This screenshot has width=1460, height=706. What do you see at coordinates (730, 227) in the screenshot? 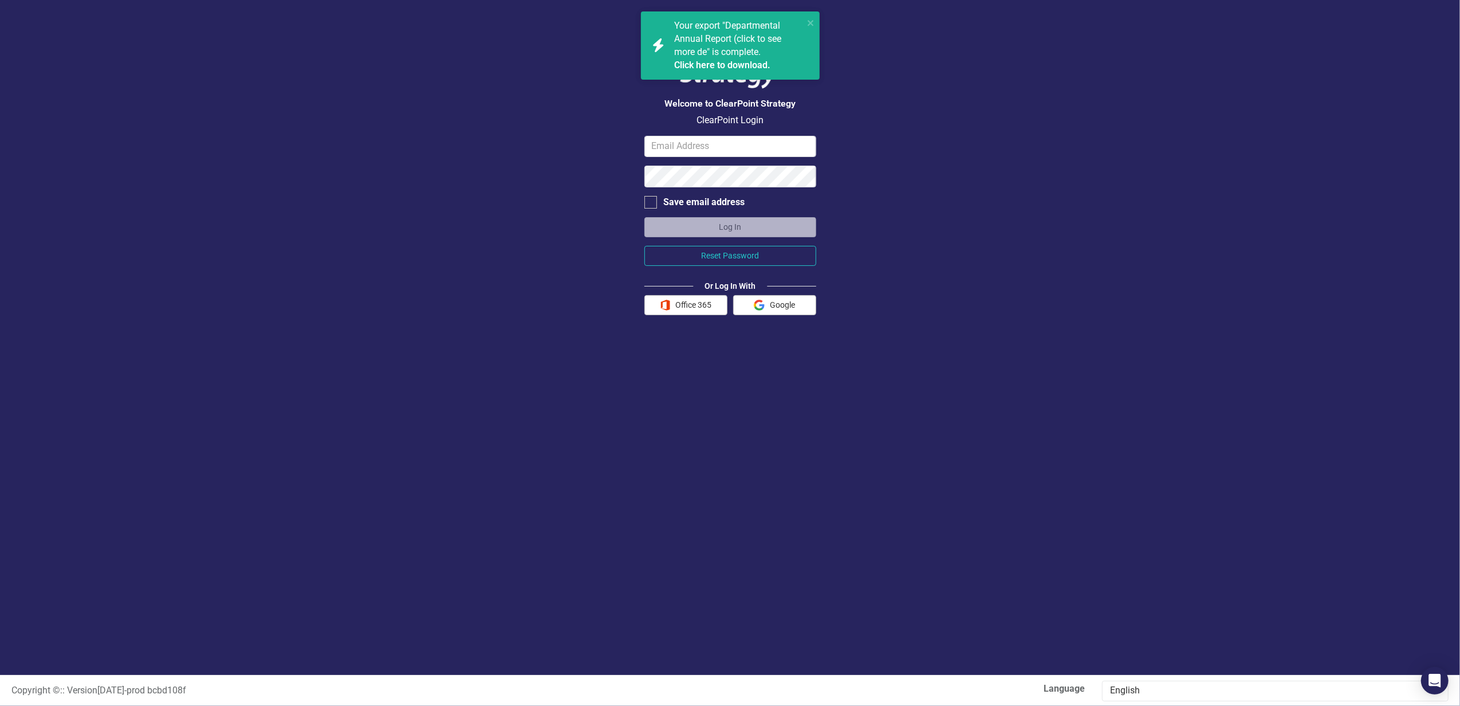
I see `button: Log In` at bounding box center [730, 227].